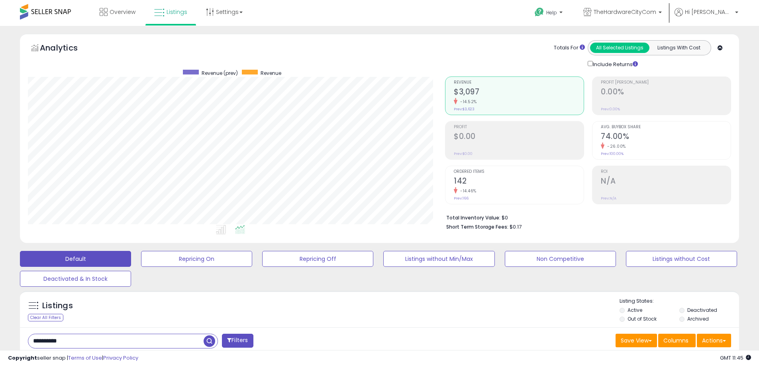 This screenshot has height=366, width=759. Describe the element at coordinates (636, 341) in the screenshot. I see `button: Save View` at that location.